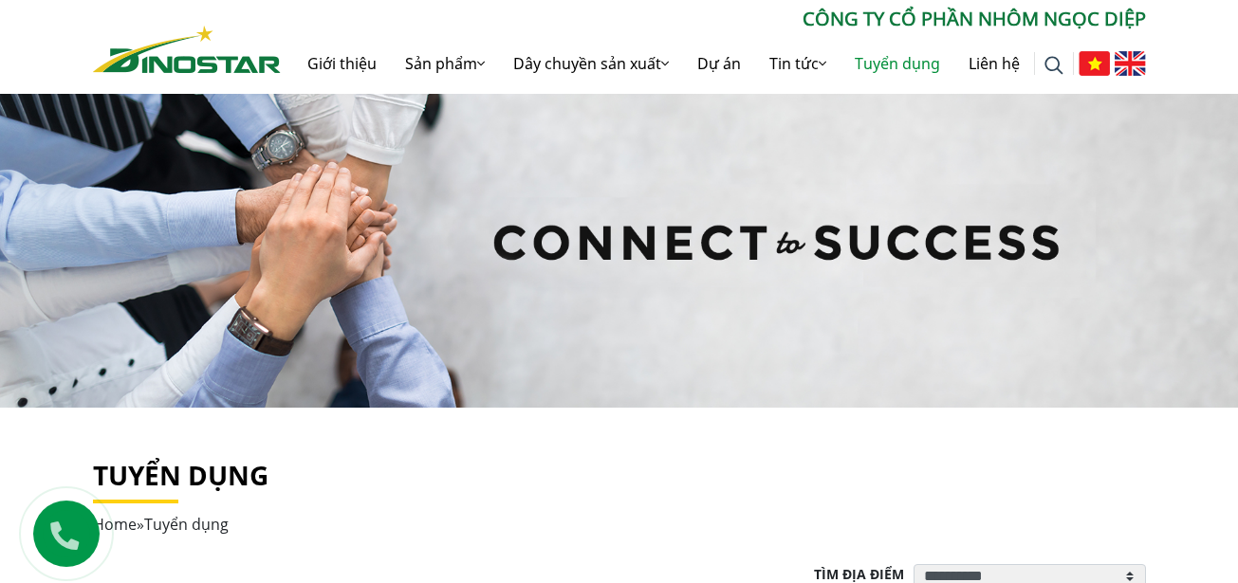 The height and width of the screenshot is (583, 1238). Describe the element at coordinates (187, 49) in the screenshot. I see `img: Nhôm Dinostar` at that location.